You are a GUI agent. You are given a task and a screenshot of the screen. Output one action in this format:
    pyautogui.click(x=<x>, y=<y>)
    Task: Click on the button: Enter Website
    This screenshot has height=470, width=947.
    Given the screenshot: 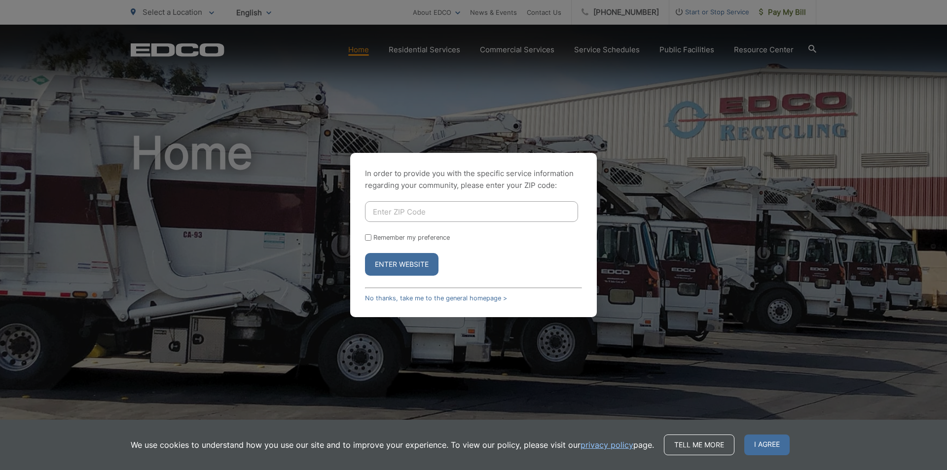 What is the action you would take?
    pyautogui.click(x=402, y=265)
    